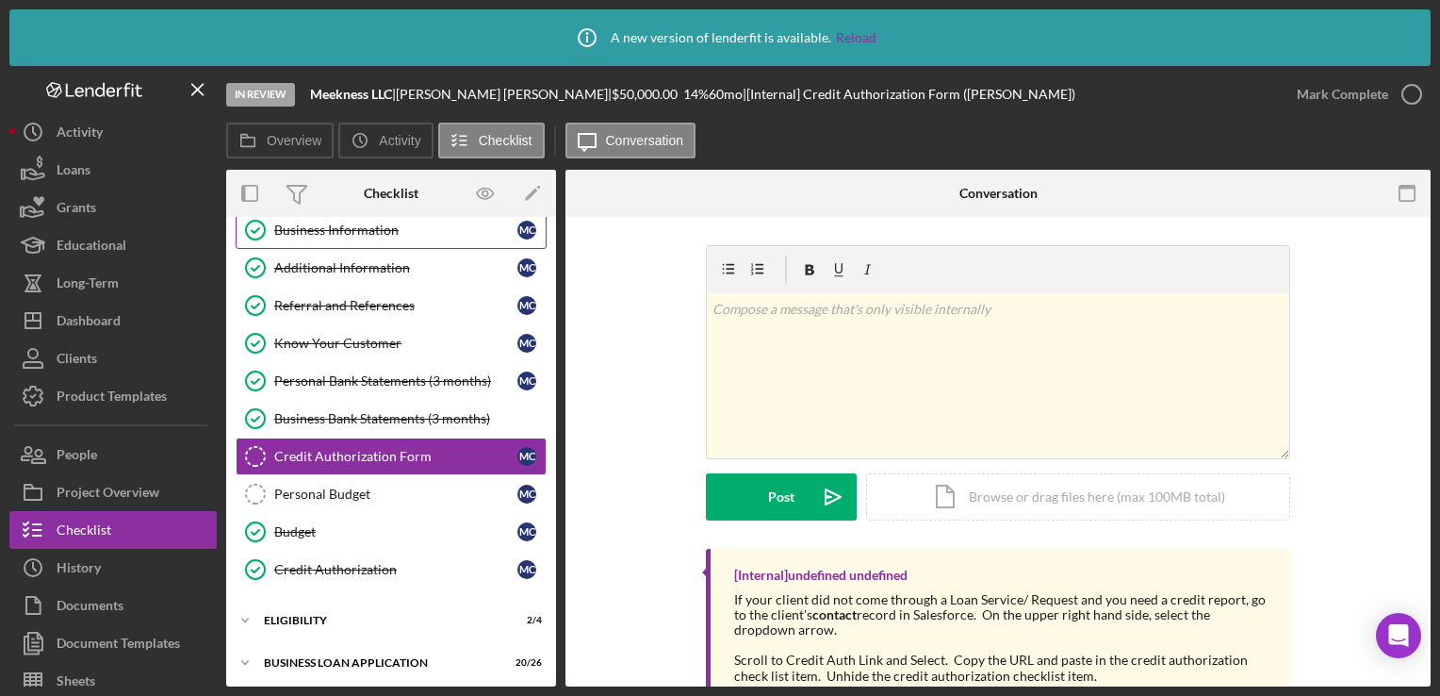 The width and height of the screenshot is (1440, 696). I want to click on a: BudgetMC, so click(391, 532).